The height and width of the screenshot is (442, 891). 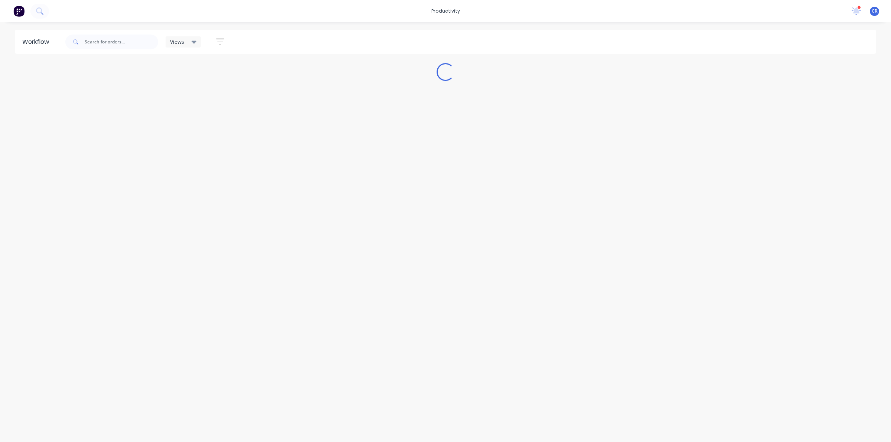 What do you see at coordinates (177, 42) in the screenshot?
I see `span: Views` at bounding box center [177, 42].